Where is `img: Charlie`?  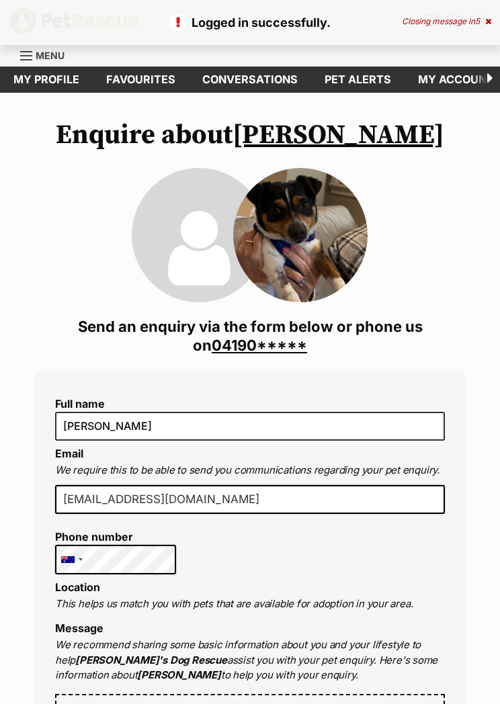
img: Charlie is located at coordinates (300, 235).